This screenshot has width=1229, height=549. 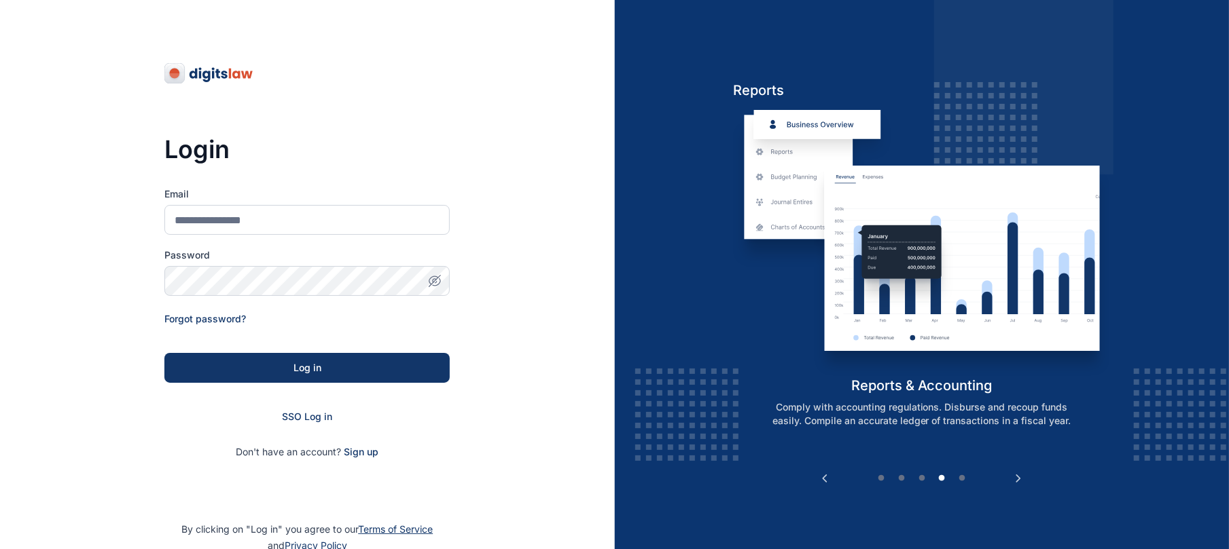 What do you see at coordinates (922, 479) in the screenshot?
I see `button: 3` at bounding box center [922, 479].